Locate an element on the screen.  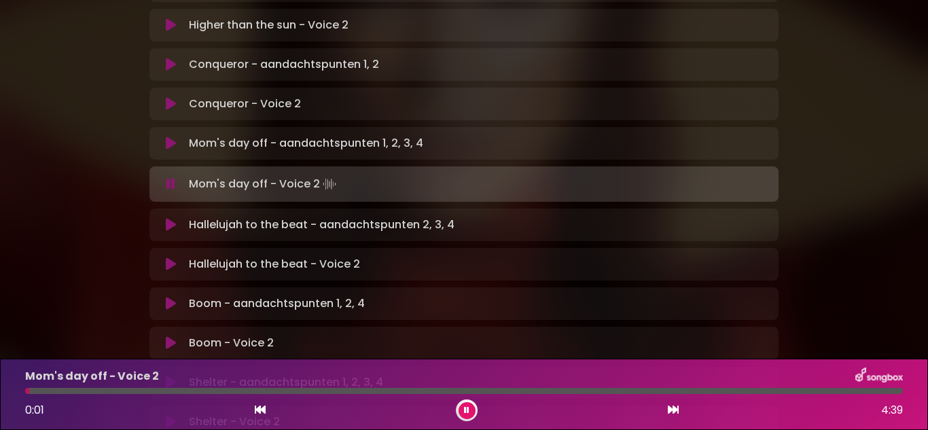
p: Hallelujah to the beat - aandachtspunten 2, 3, 4 is located at coordinates (321, 225).